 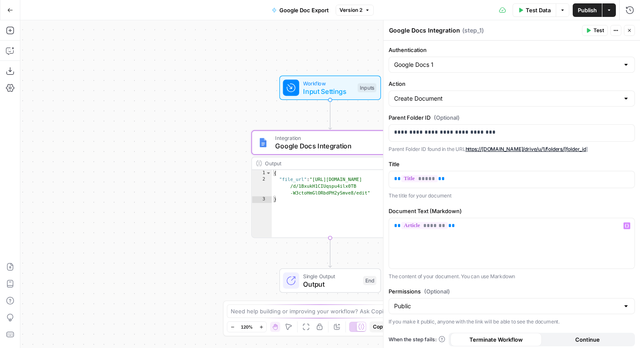 I want to click on p: The title for your document, so click(x=512, y=196).